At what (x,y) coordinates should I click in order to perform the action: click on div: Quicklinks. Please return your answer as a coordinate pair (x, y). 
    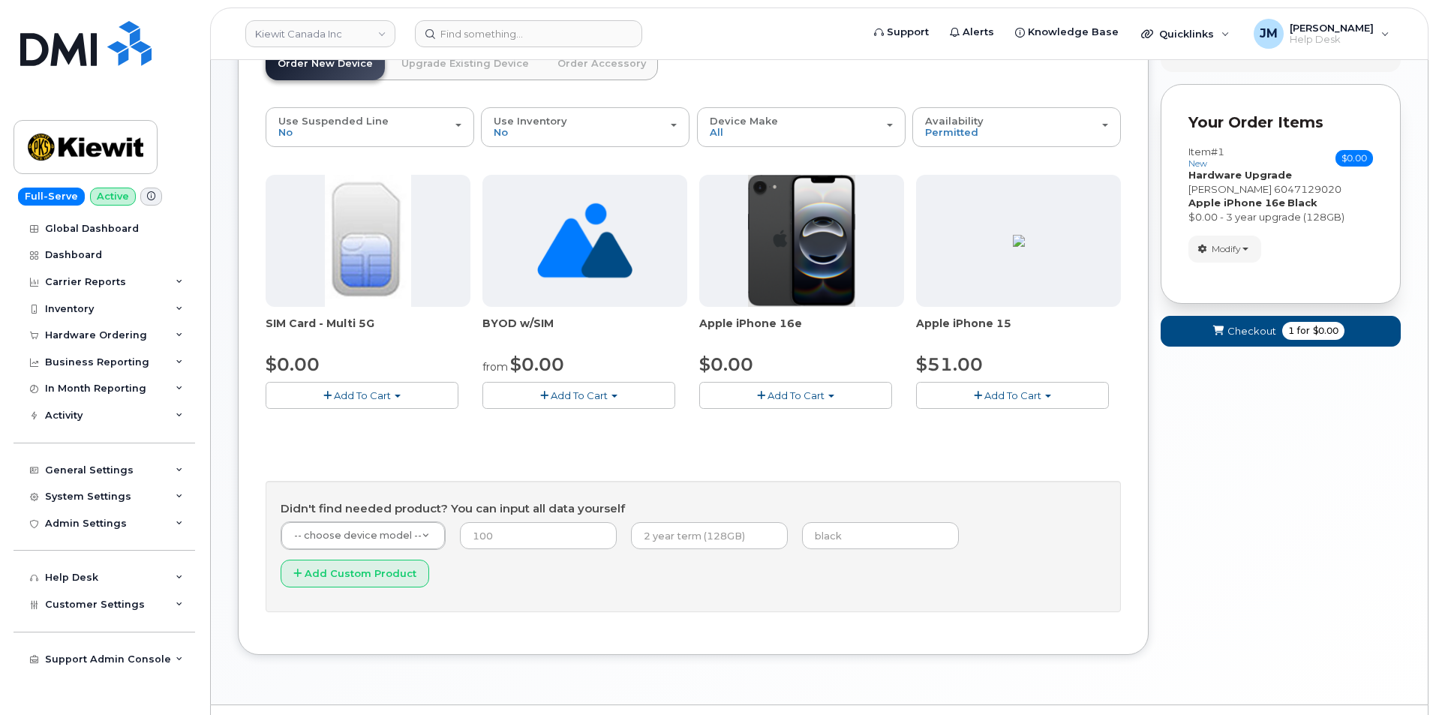
    Looking at the image, I should click on (1185, 34).